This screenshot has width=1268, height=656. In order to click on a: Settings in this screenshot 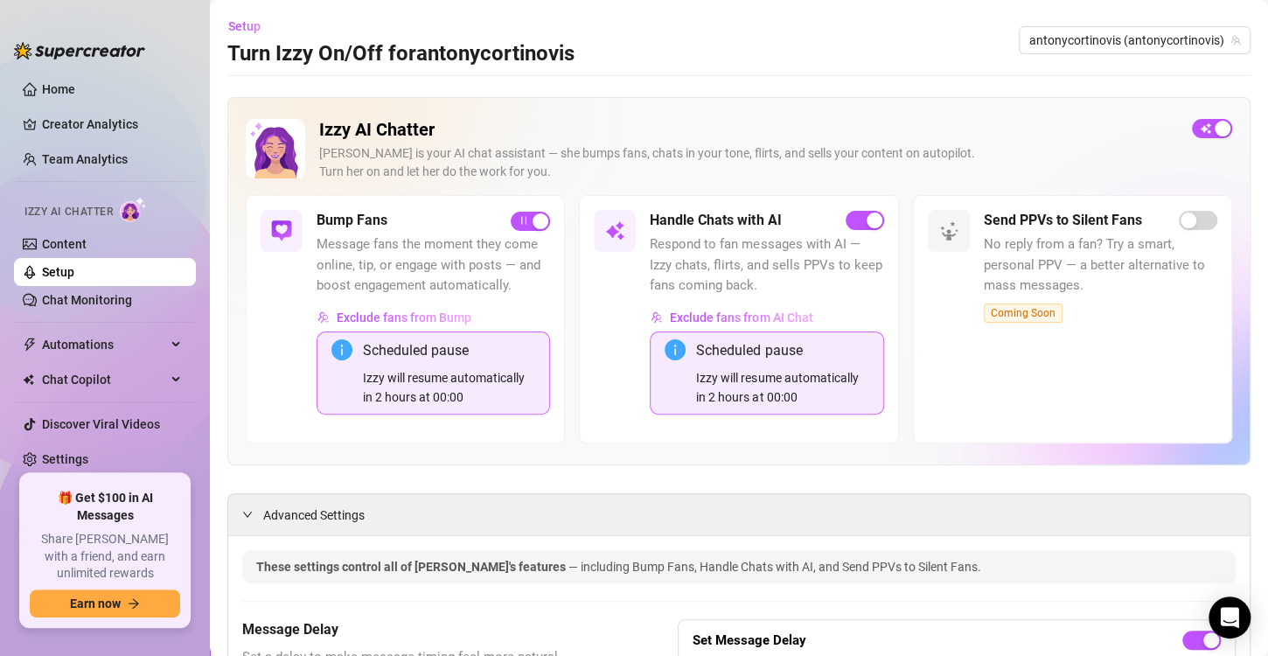, I will do `click(65, 459)`.